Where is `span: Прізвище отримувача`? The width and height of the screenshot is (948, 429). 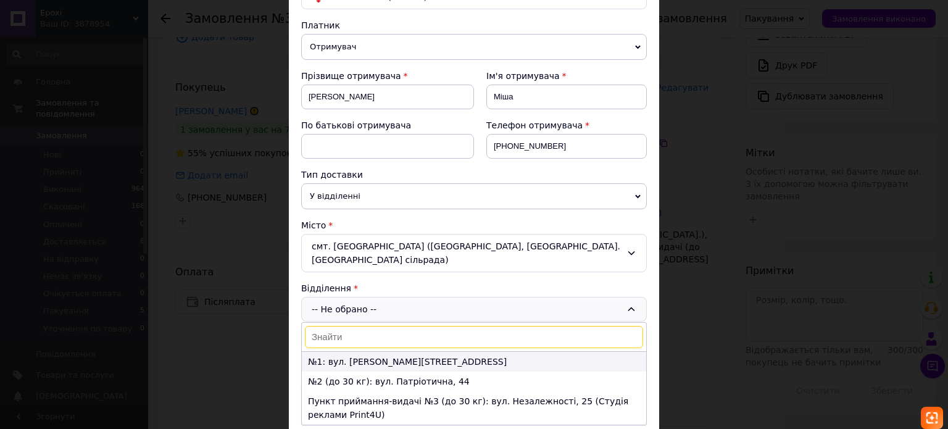 span: Прізвище отримувача is located at coordinates (351, 76).